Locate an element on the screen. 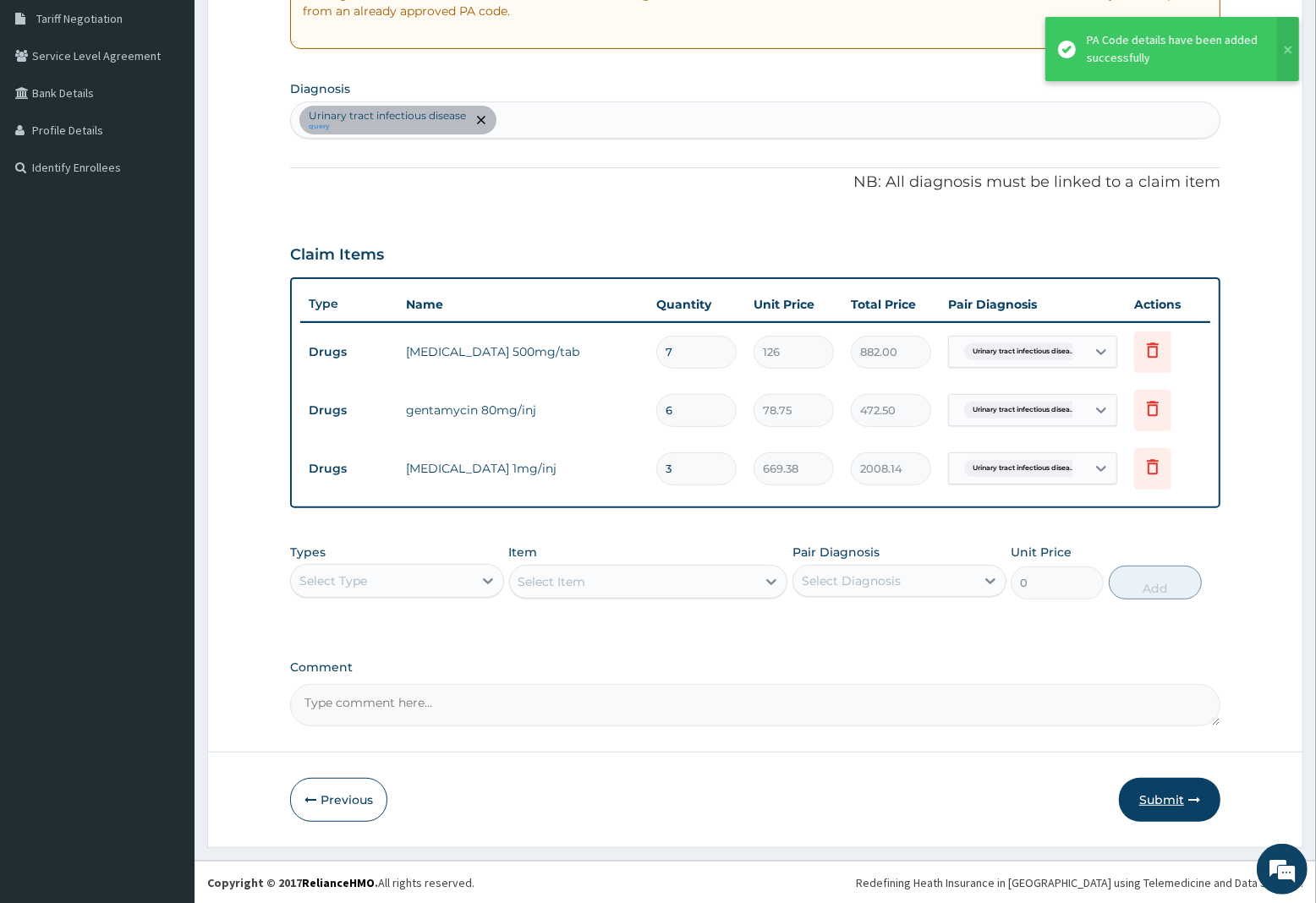 This screenshot has height=903, width=1316. label: Types is located at coordinates (308, 552).